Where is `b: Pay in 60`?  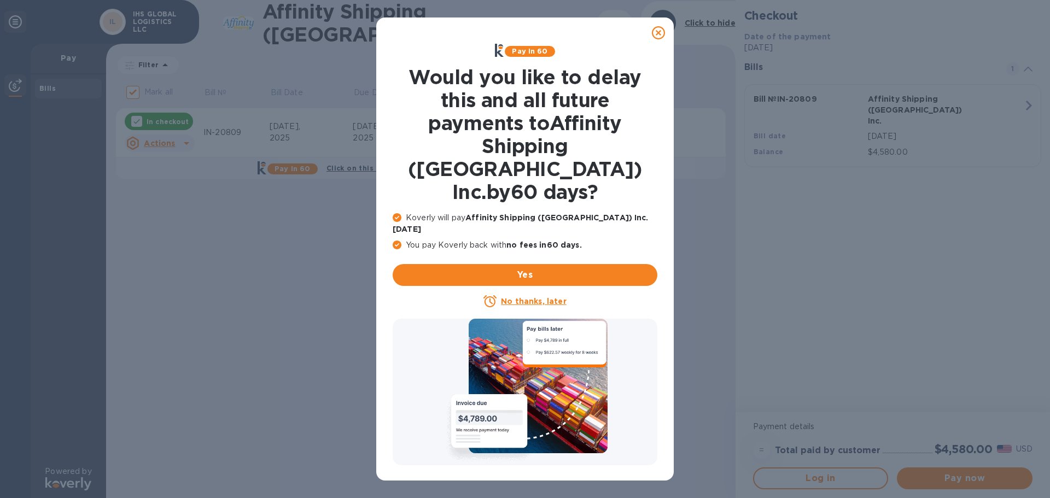 b: Pay in 60 is located at coordinates (529, 51).